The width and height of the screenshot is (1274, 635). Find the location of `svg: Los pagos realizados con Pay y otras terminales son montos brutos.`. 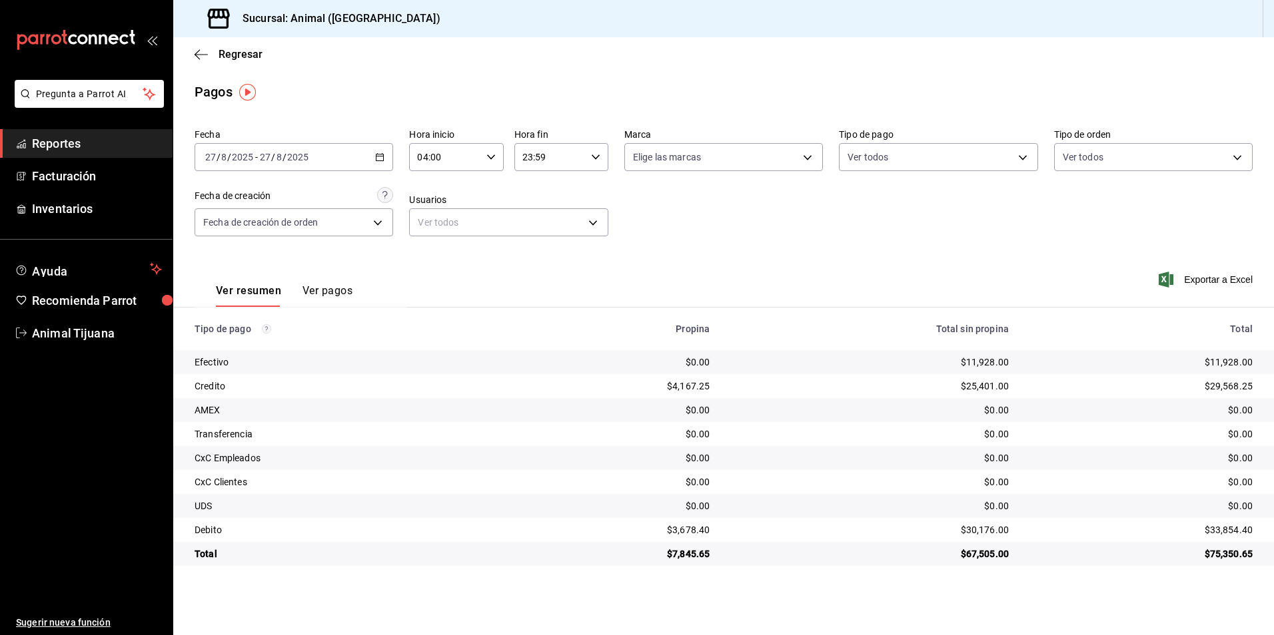

svg: Los pagos realizados con Pay y otras terminales son montos brutos. is located at coordinates (266, 329).